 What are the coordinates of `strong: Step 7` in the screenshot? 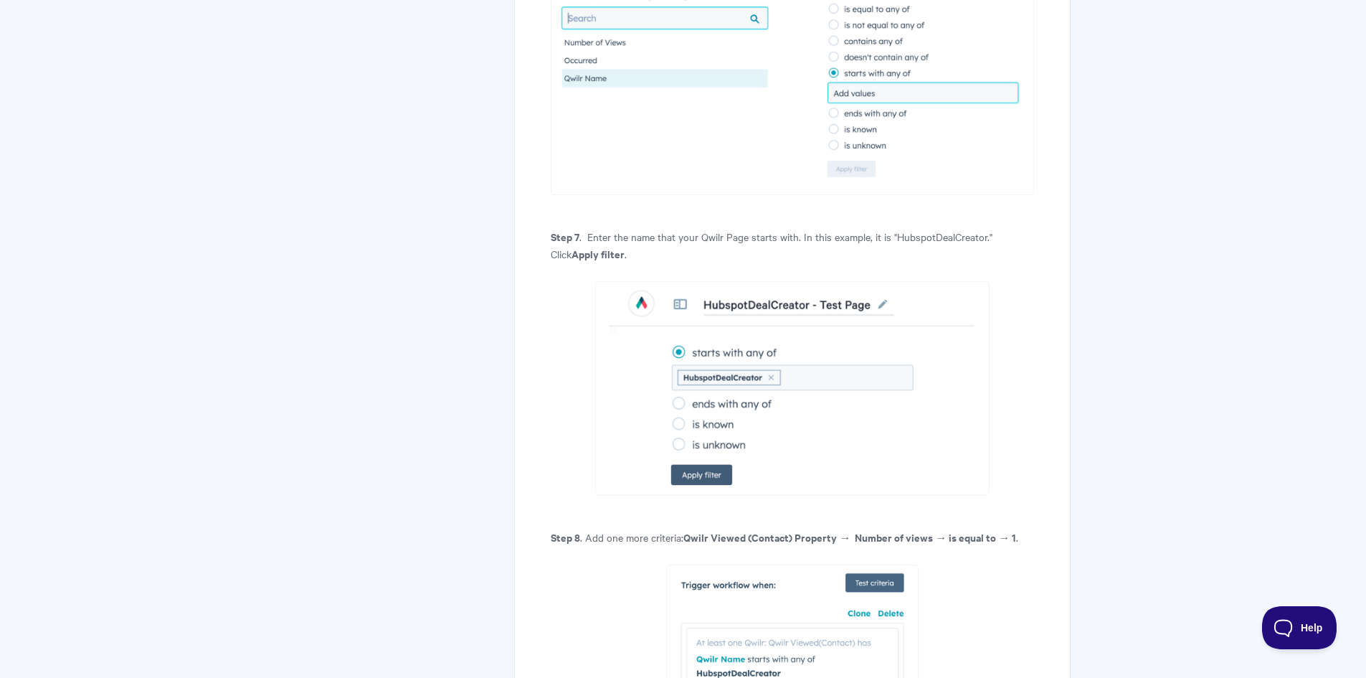 It's located at (565, 236).